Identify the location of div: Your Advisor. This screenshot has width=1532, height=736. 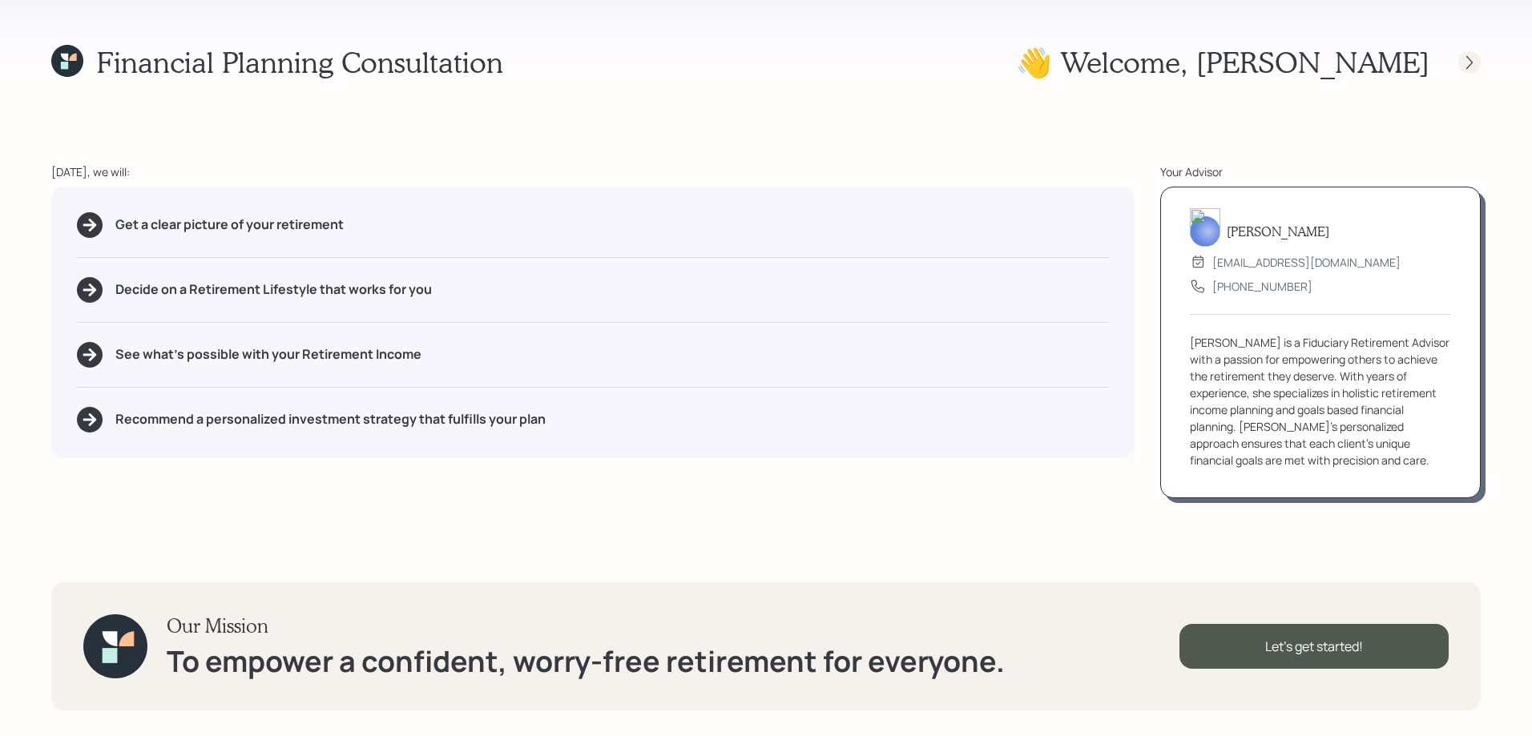
(1321, 171).